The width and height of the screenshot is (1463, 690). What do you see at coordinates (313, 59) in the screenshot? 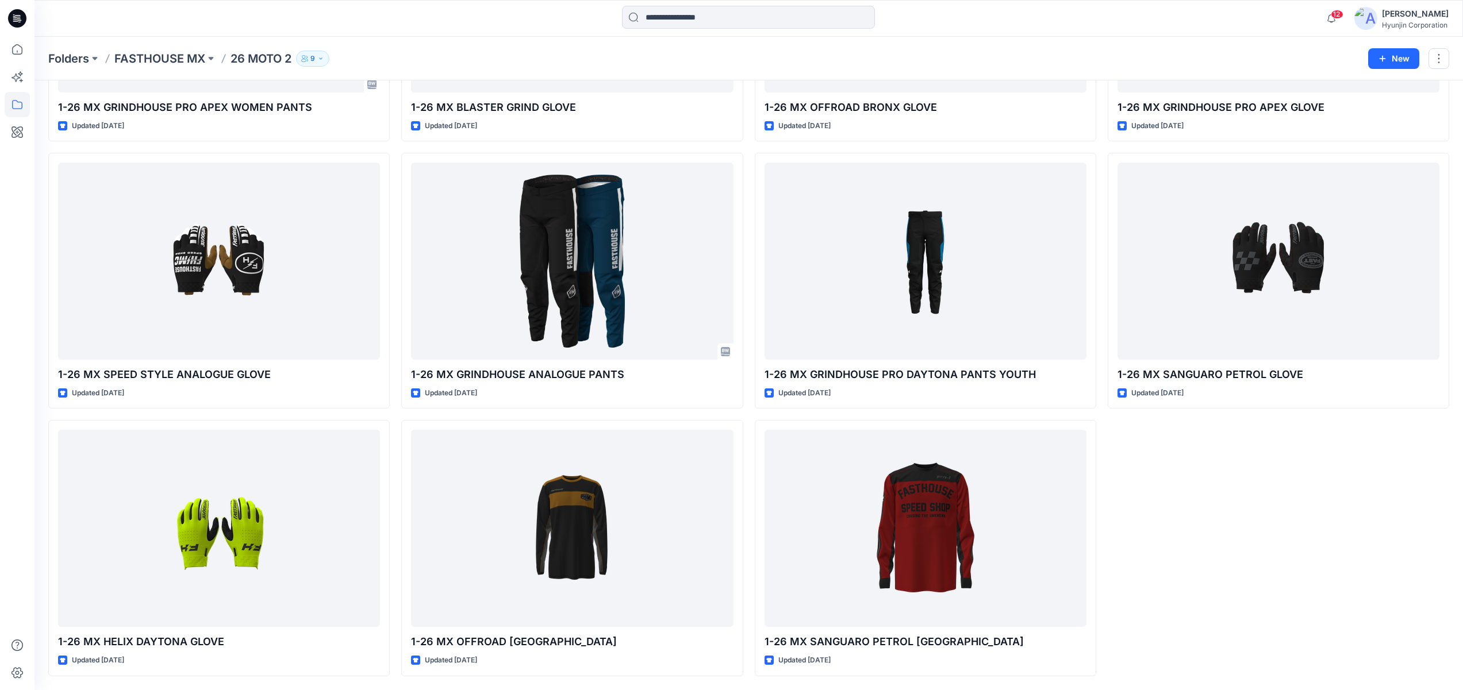
I see `p: 9` at bounding box center [313, 59].